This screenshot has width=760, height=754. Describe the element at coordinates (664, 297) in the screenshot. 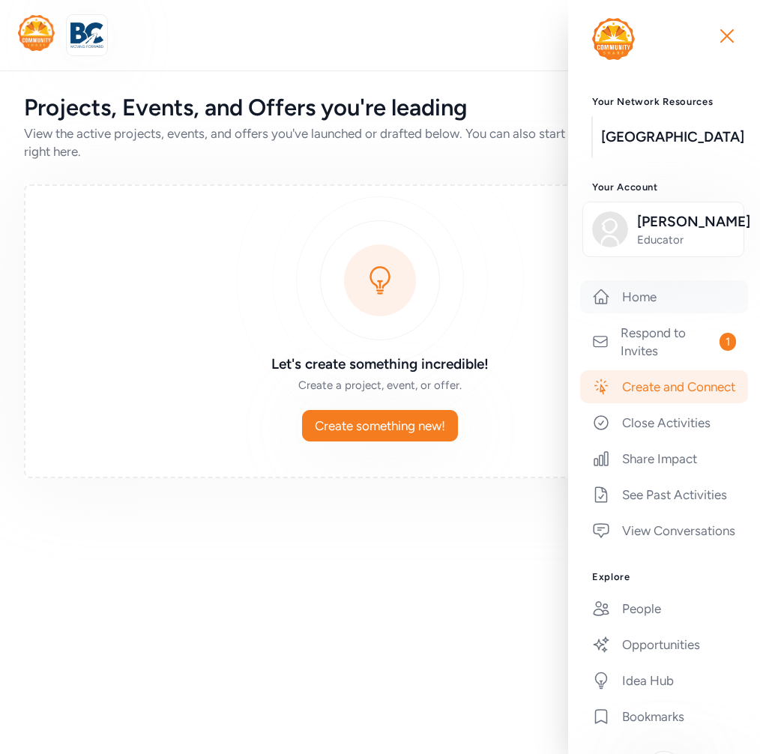

I see `a: Home` at that location.